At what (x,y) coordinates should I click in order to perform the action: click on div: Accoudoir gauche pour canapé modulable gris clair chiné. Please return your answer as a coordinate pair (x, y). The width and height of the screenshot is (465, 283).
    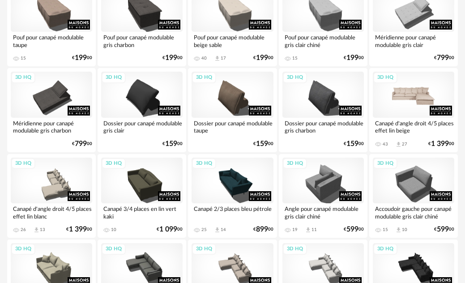
    Looking at the image, I should click on (414, 212).